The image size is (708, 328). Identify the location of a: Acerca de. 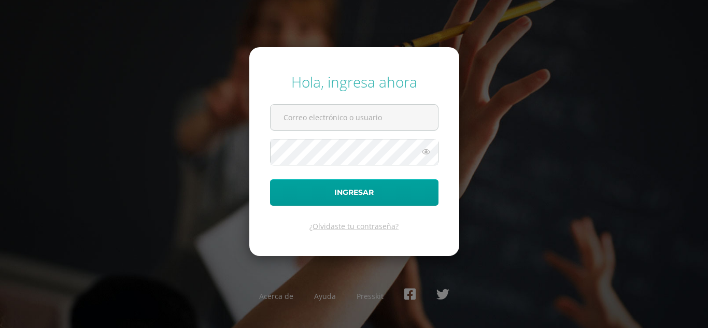
(276, 296).